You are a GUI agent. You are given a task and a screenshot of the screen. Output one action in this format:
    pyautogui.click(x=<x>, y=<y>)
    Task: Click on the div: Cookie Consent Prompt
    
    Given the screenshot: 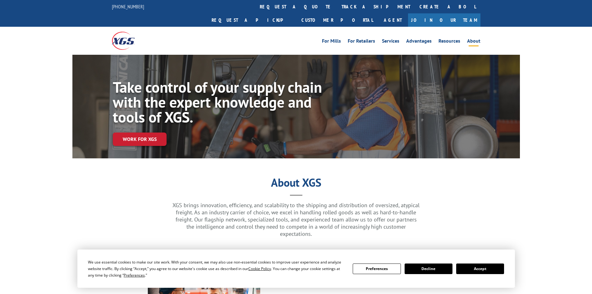 What is the action you would take?
    pyautogui.click(x=296, y=268)
    